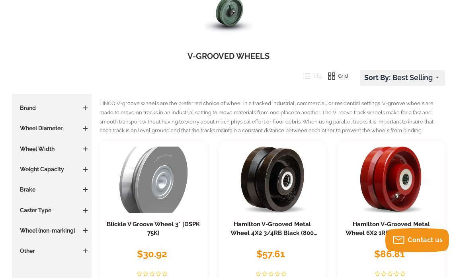  I want to click on h3: Weight Capacity, so click(52, 169).